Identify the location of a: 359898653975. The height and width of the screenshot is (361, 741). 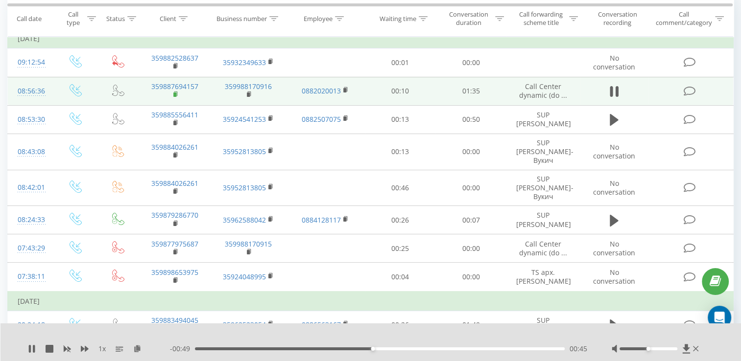
(175, 272).